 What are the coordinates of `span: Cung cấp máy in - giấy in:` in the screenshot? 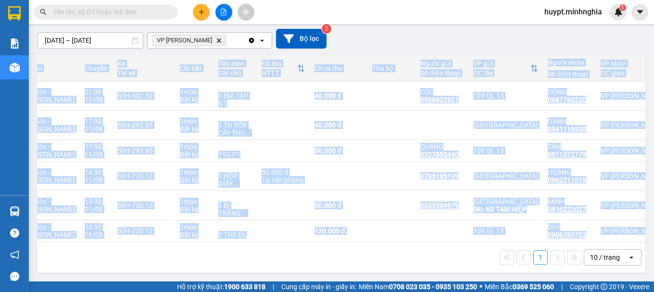 It's located at (319, 287).